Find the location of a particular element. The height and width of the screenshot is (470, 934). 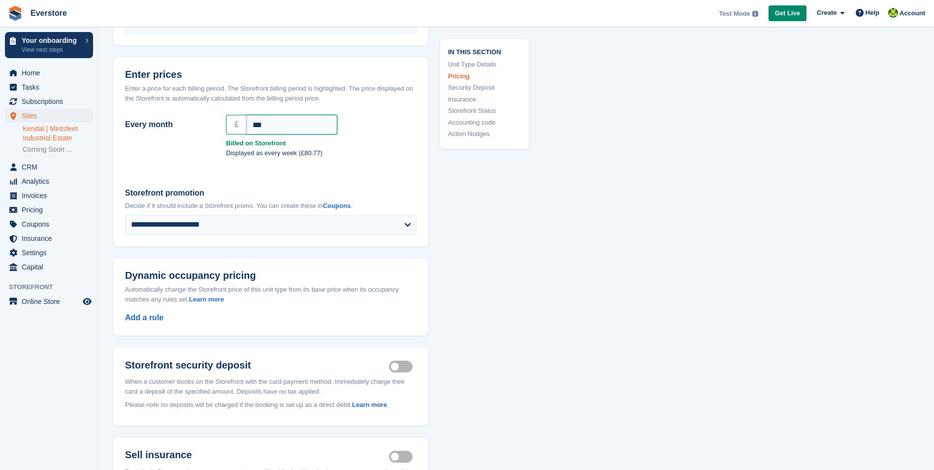

a: Pricing is located at coordinates (484, 76).